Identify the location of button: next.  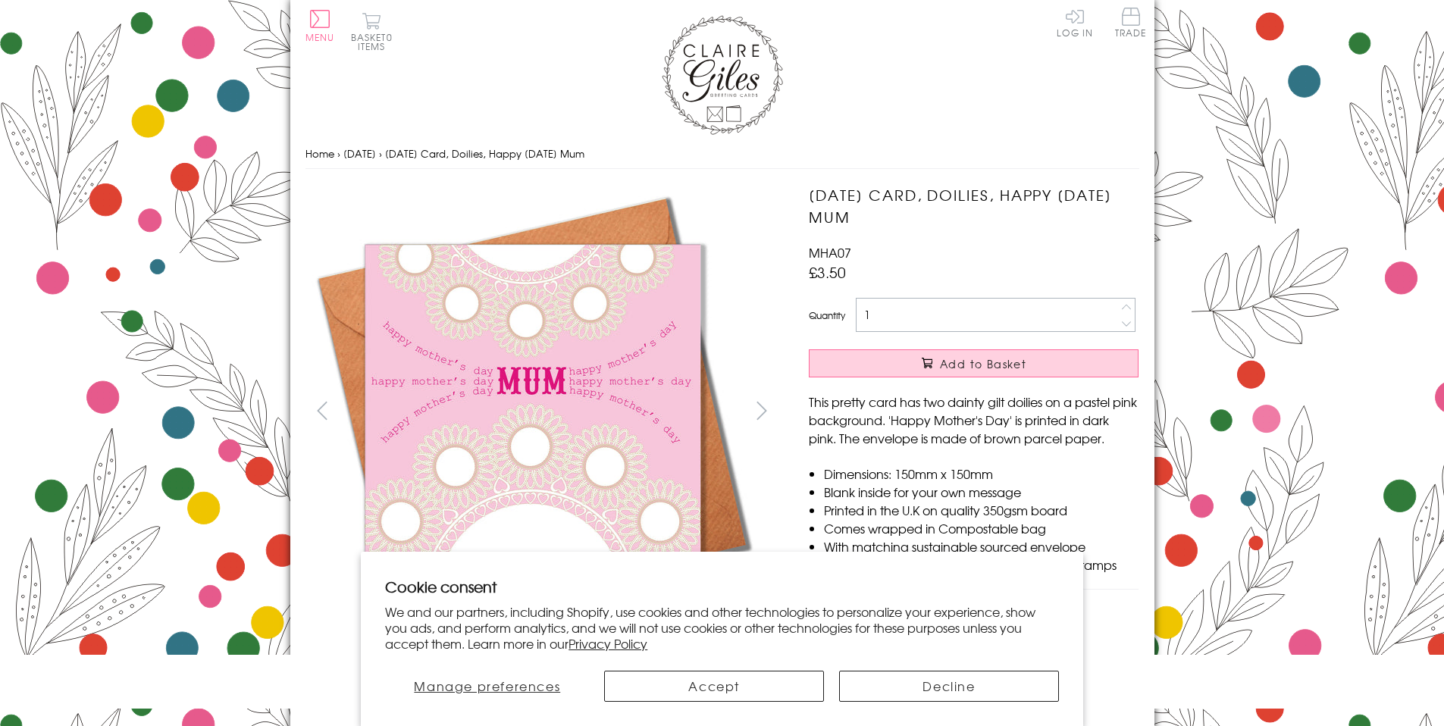
(761, 410).